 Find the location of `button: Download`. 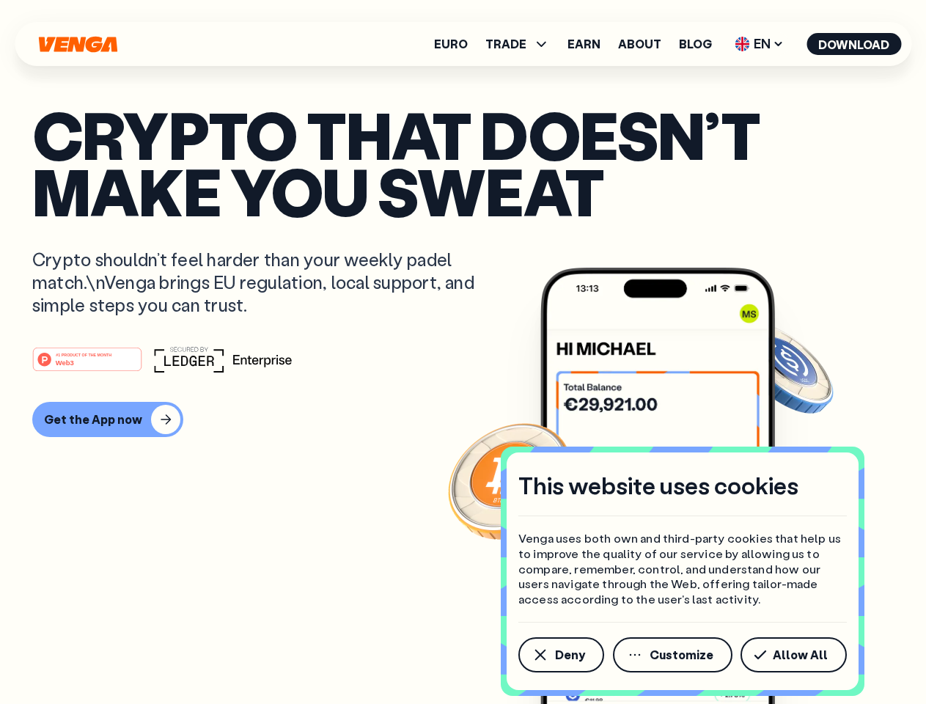

button: Download is located at coordinates (854, 44).